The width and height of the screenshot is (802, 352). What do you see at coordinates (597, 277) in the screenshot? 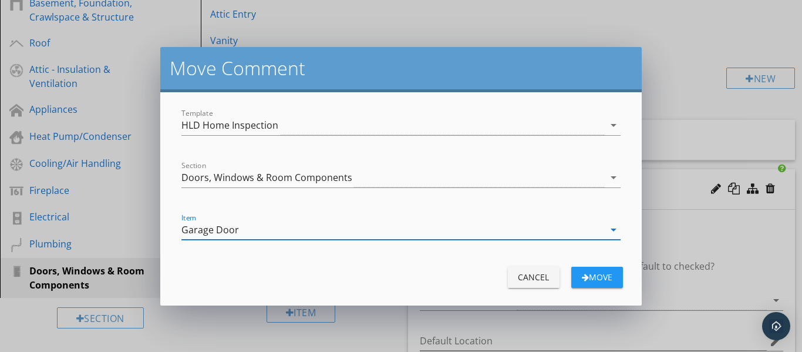
I see `div: Move` at bounding box center [597, 277].